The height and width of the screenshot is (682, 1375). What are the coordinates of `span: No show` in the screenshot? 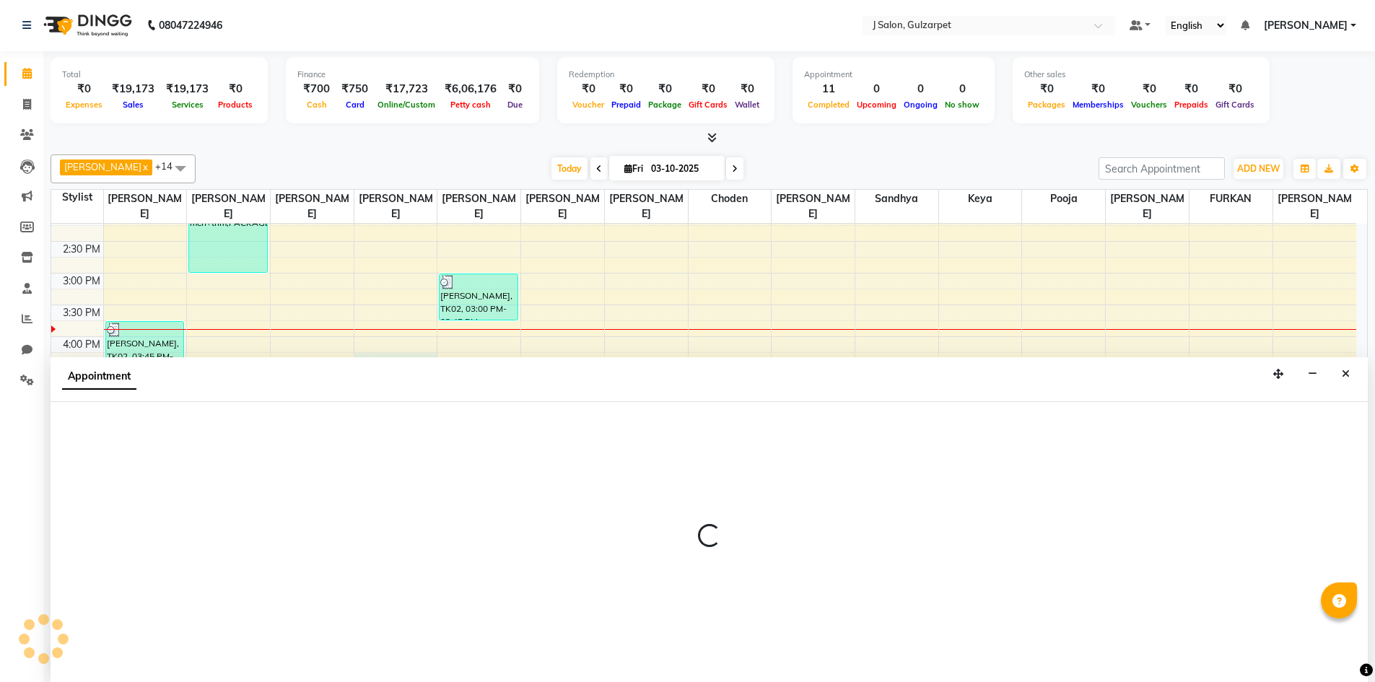 It's located at (962, 105).